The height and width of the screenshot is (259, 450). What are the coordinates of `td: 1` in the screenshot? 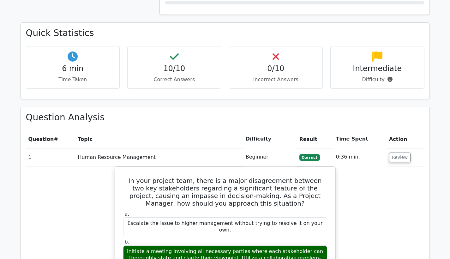 It's located at (51, 157).